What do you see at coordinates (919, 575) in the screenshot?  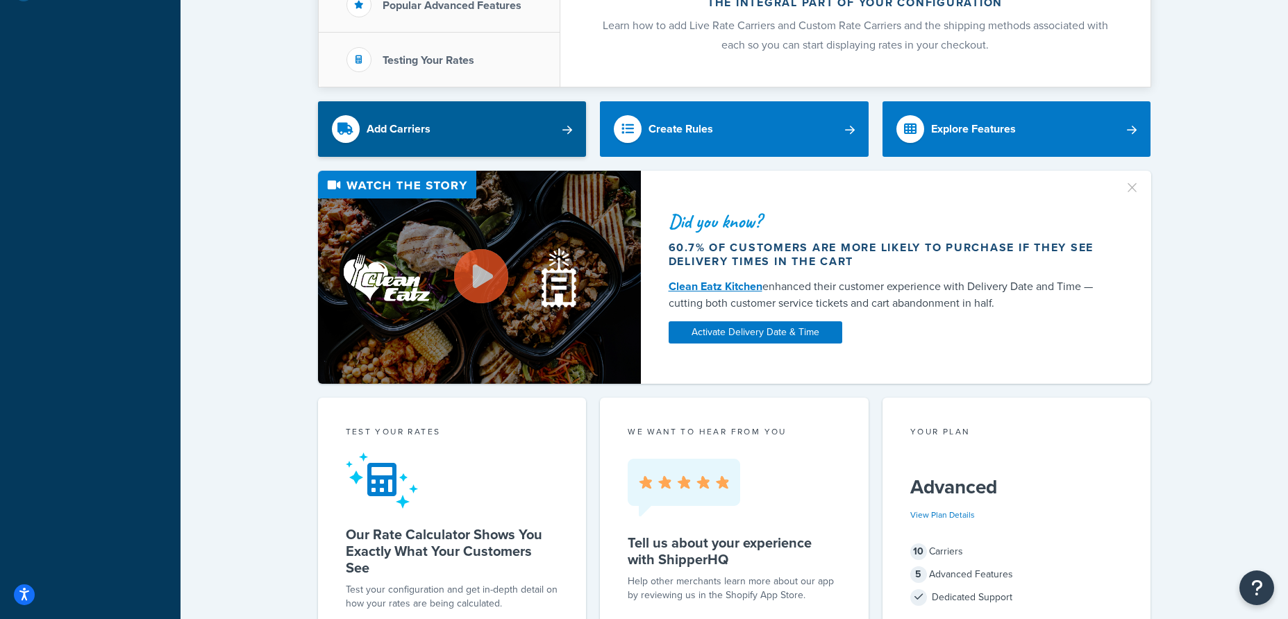 I see `span: 5` at bounding box center [919, 575].